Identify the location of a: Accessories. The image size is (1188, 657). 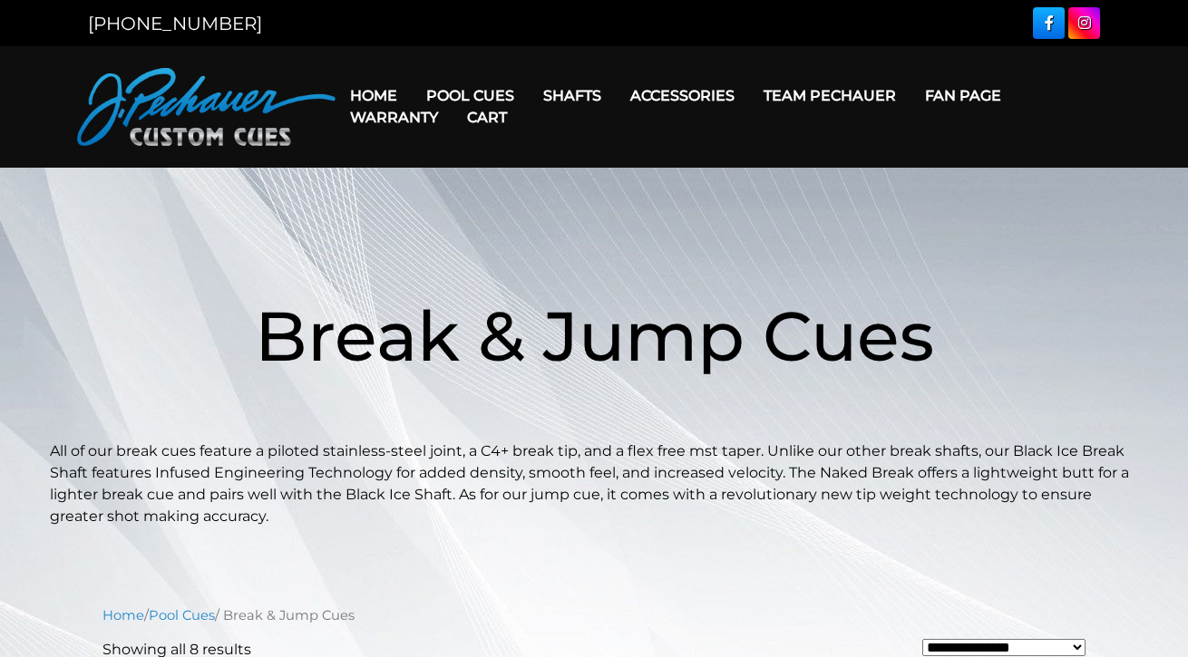
(682, 95).